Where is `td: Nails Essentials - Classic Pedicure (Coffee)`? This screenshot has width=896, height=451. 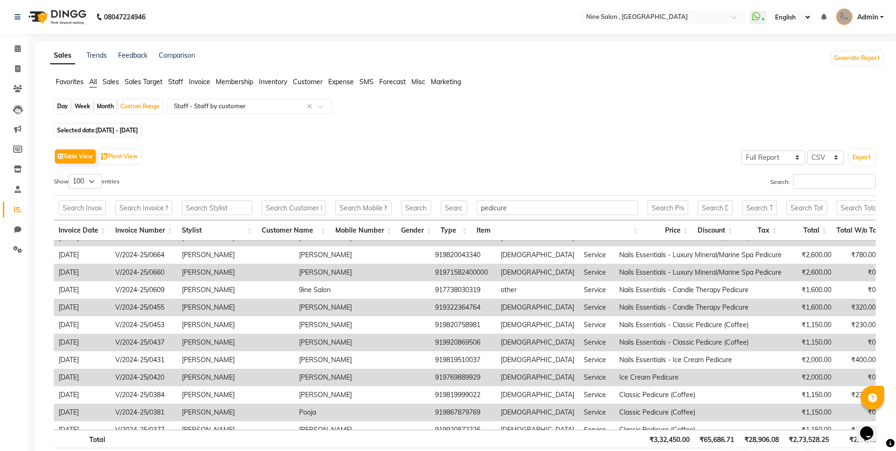
td: Nails Essentials - Classic Pedicure (Coffee) is located at coordinates (701, 342).